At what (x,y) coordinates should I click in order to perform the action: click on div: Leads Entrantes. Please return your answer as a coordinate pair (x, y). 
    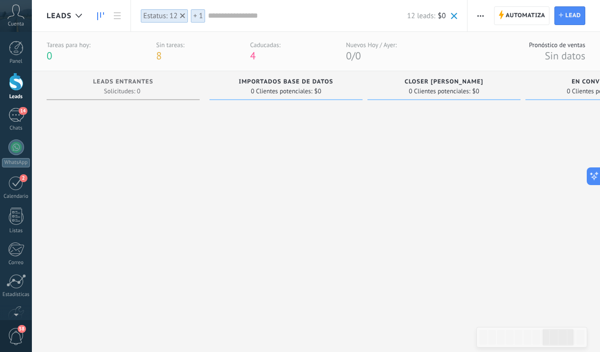
    Looking at the image, I should click on (123, 82).